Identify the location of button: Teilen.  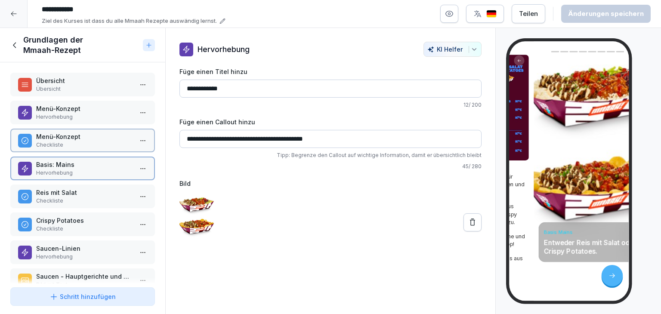
(528, 14).